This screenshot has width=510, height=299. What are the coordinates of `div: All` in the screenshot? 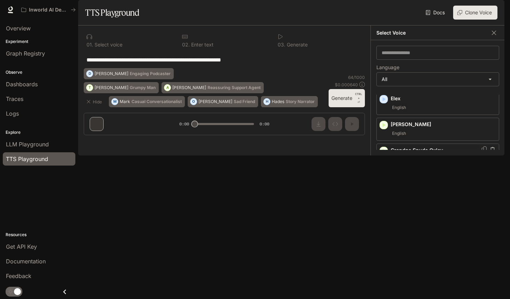 It's located at (438, 79).